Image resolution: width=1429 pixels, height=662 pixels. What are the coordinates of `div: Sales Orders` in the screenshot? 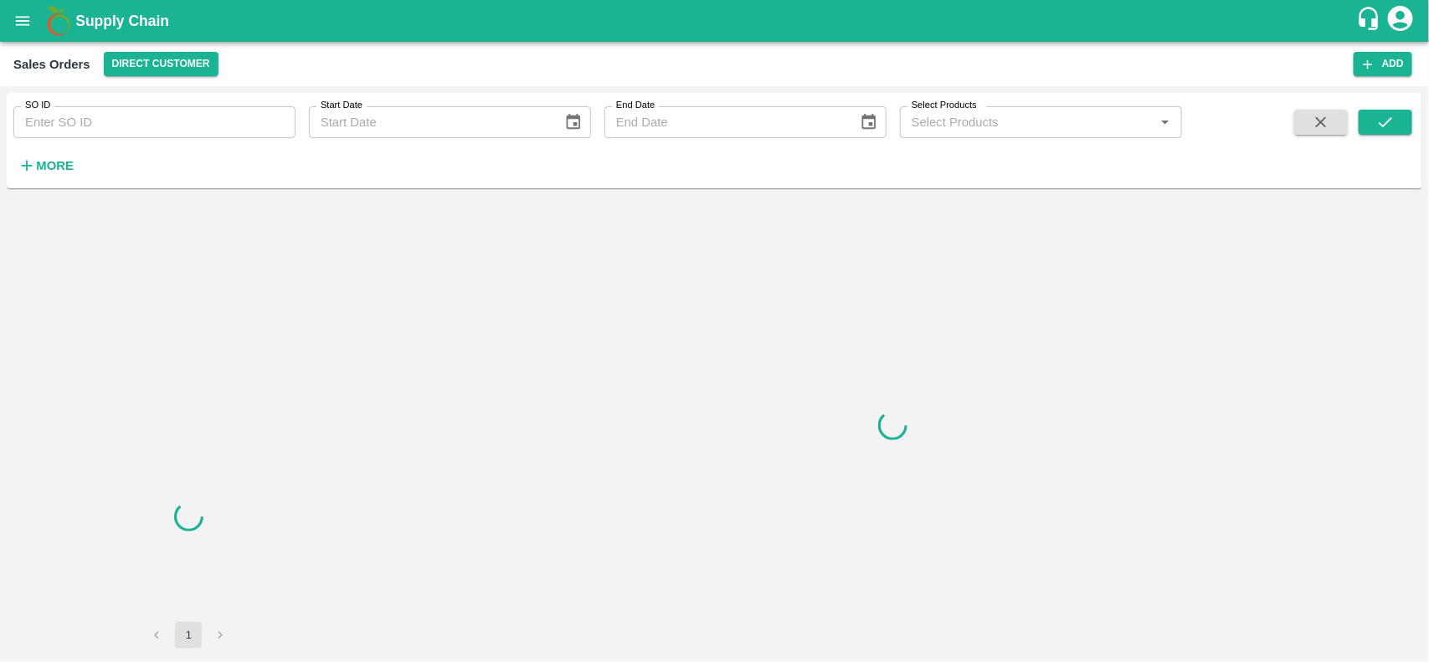 It's located at (52, 64).